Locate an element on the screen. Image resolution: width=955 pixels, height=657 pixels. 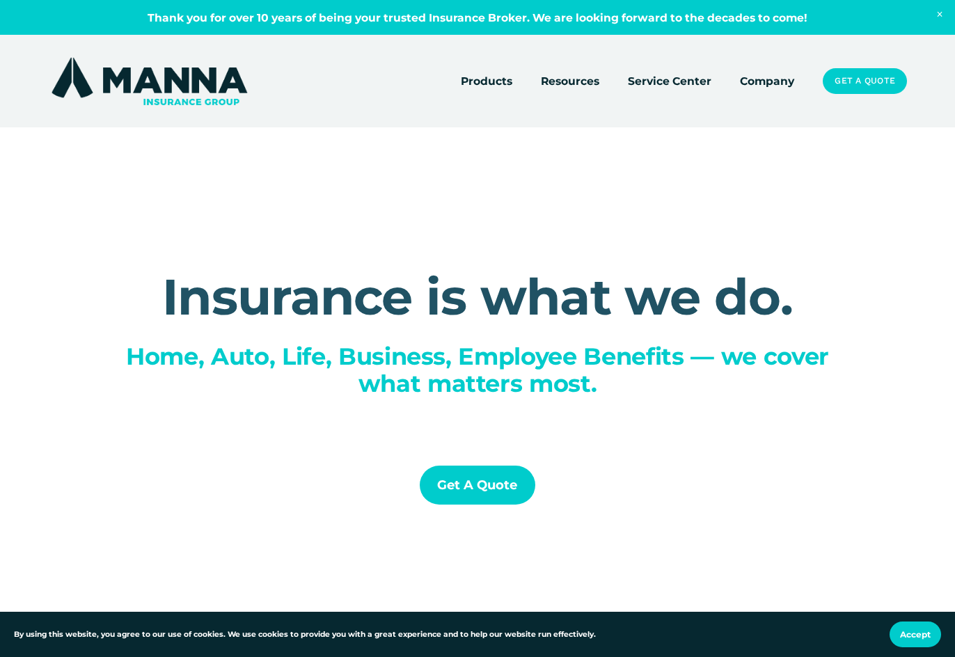
img: Manna Insurance Group is located at coordinates (149, 81).